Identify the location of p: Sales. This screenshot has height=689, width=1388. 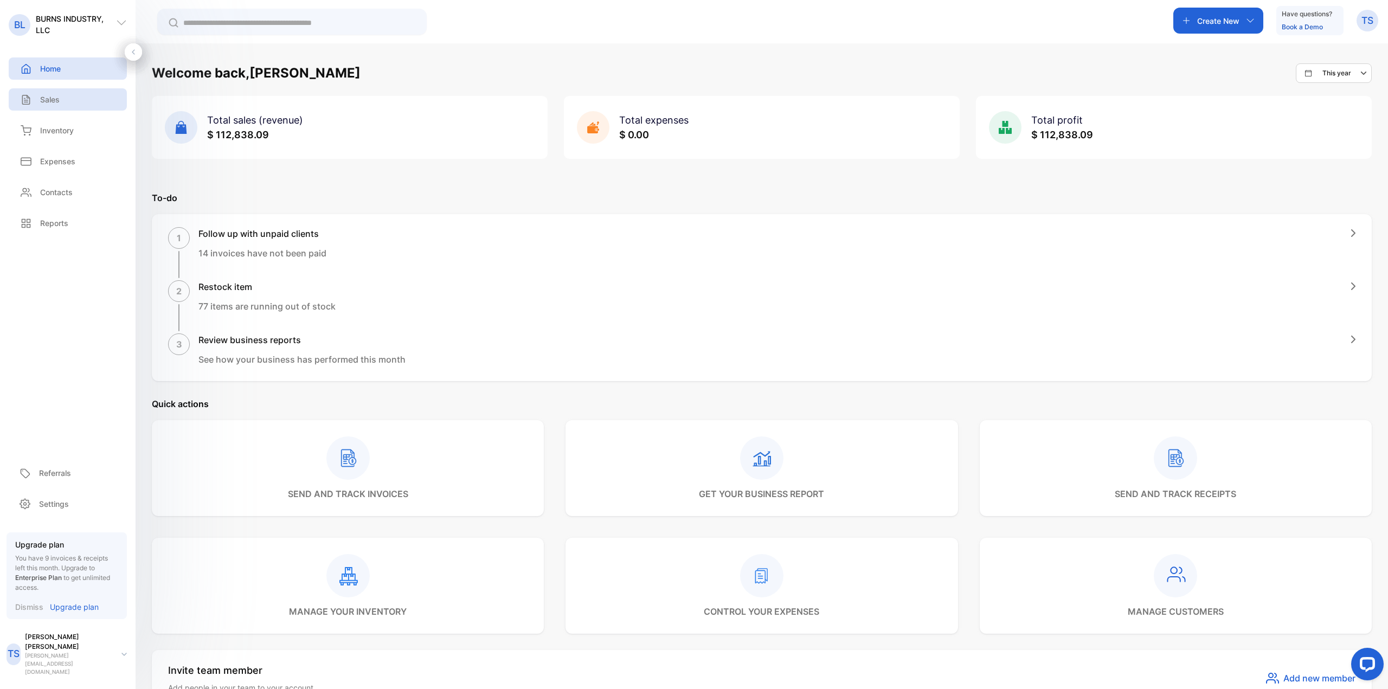
(50, 99).